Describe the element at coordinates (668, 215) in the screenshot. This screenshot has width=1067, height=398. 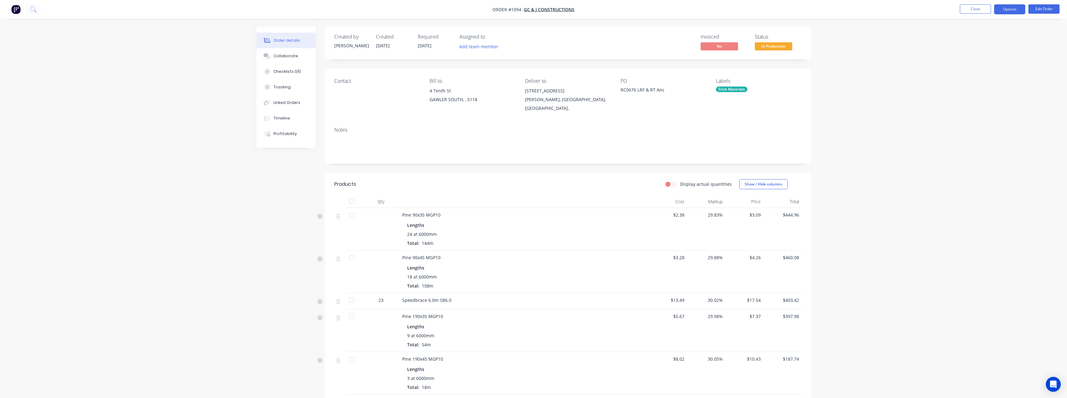
I see `span: $2.38` at that location.